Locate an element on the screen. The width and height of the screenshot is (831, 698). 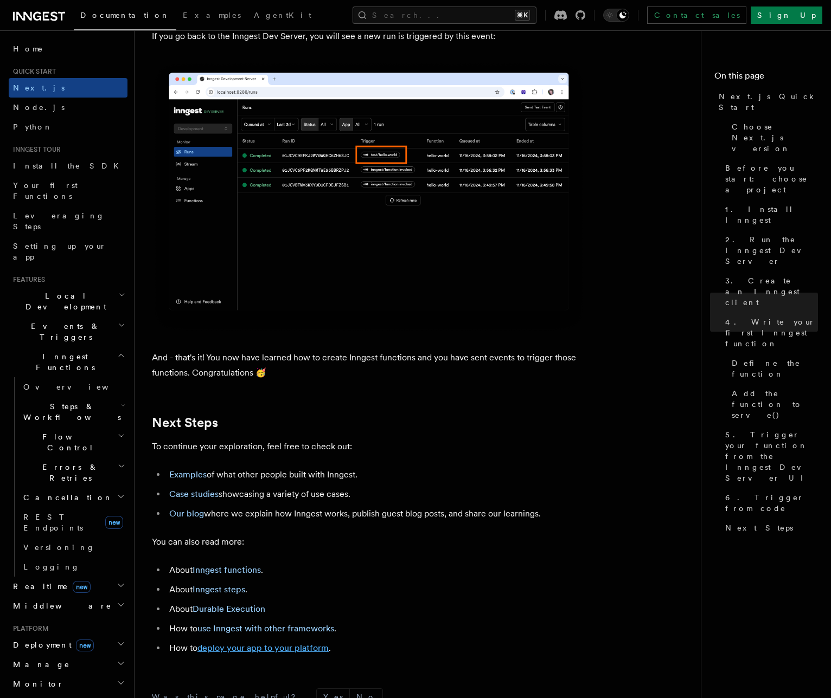
p: If you go back to the Inngest Dev Server, you will see a new run is triggered by this event: is located at coordinates (369, 36).